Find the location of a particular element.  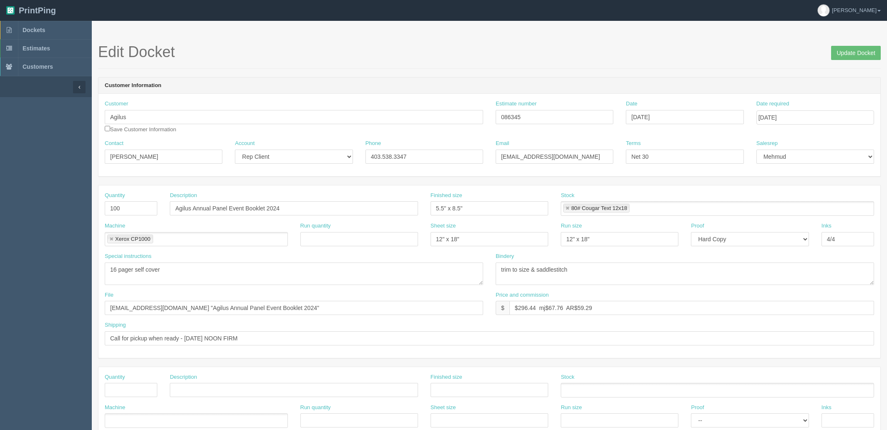

label: Price and commission is located at coordinates (522, 295).